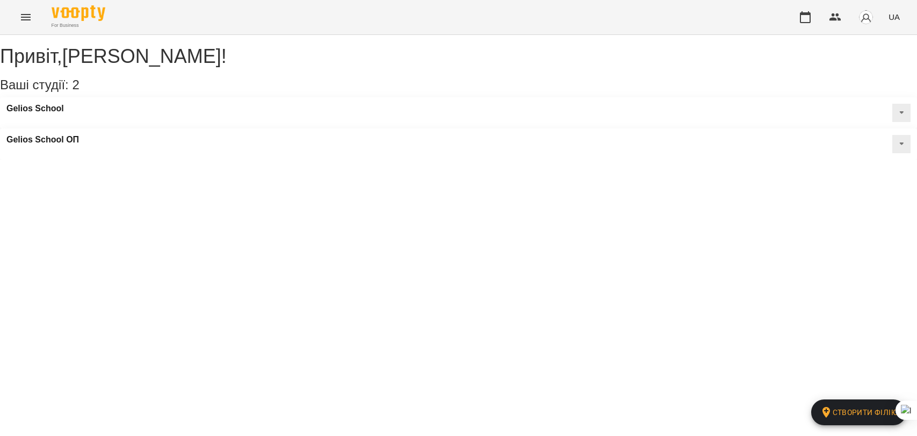 The image size is (917, 436). I want to click on h3: Gelios School ОП, so click(42, 140).